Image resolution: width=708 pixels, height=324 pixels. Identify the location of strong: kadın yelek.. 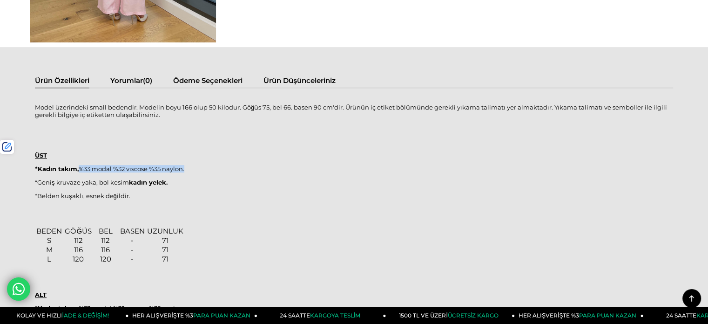
(148, 182).